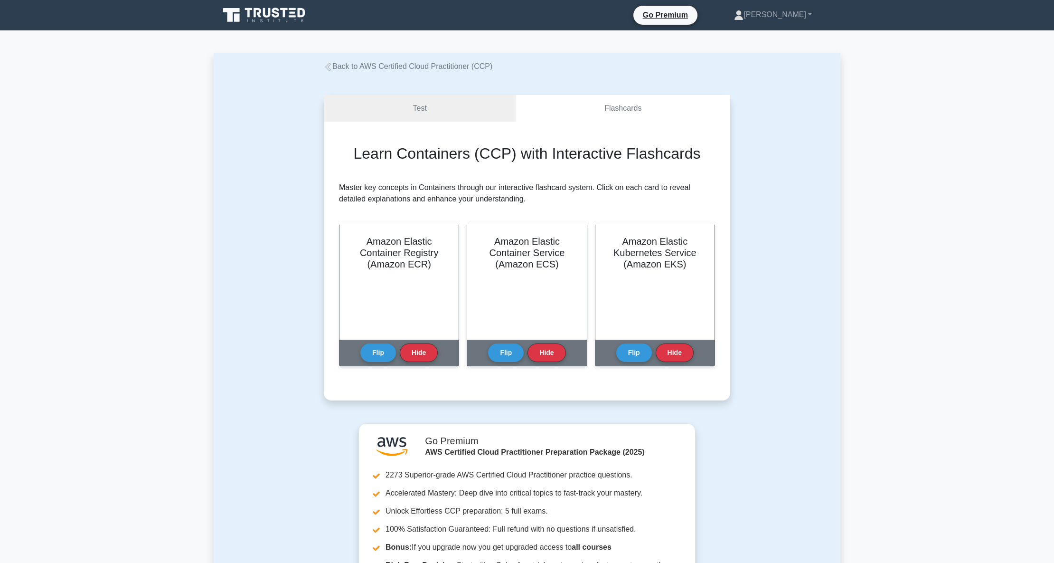 This screenshot has width=1054, height=563. What do you see at coordinates (623, 108) in the screenshot?
I see `a: Flashcards` at bounding box center [623, 108].